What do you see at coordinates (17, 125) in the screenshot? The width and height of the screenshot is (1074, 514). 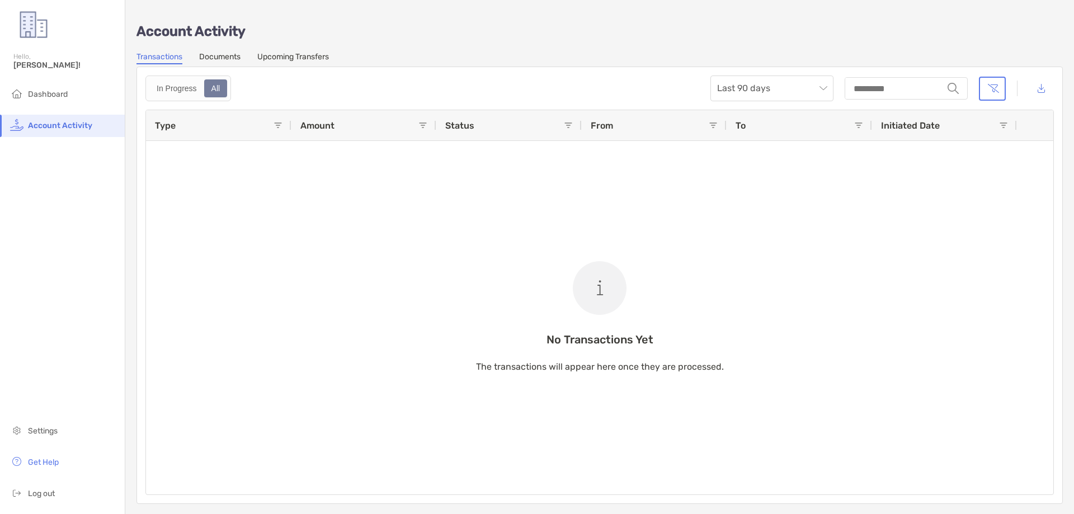 I see `img: activity icon` at bounding box center [17, 125].